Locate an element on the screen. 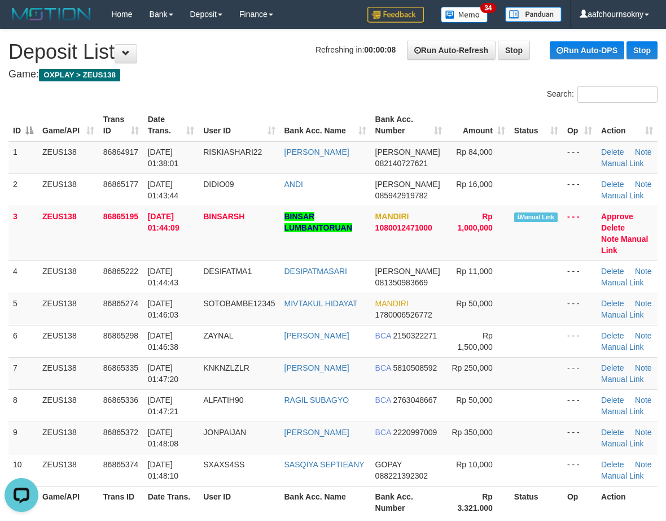 This screenshot has width=666, height=521. span: 34 is located at coordinates (488, 8).